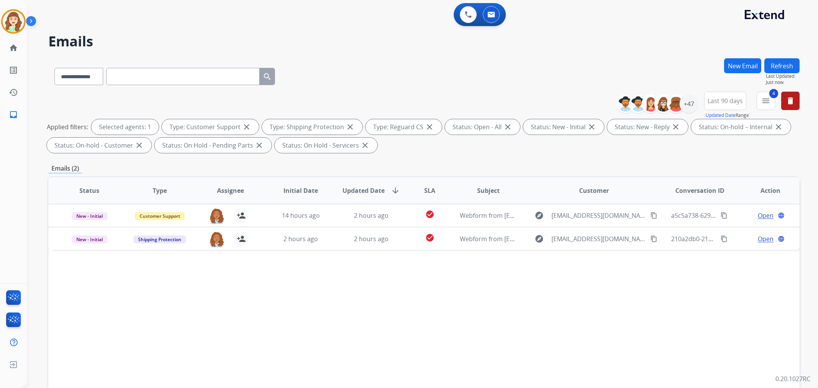 The image size is (818, 388). Describe the element at coordinates (13, 92) in the screenshot. I see `mat-icon: history` at that location.